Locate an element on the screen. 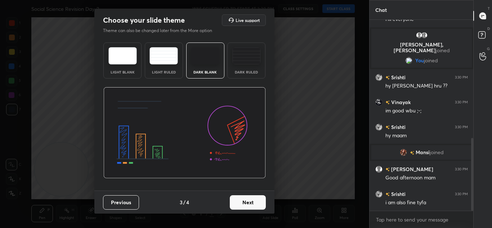  div: hy maam is located at coordinates (426, 136).